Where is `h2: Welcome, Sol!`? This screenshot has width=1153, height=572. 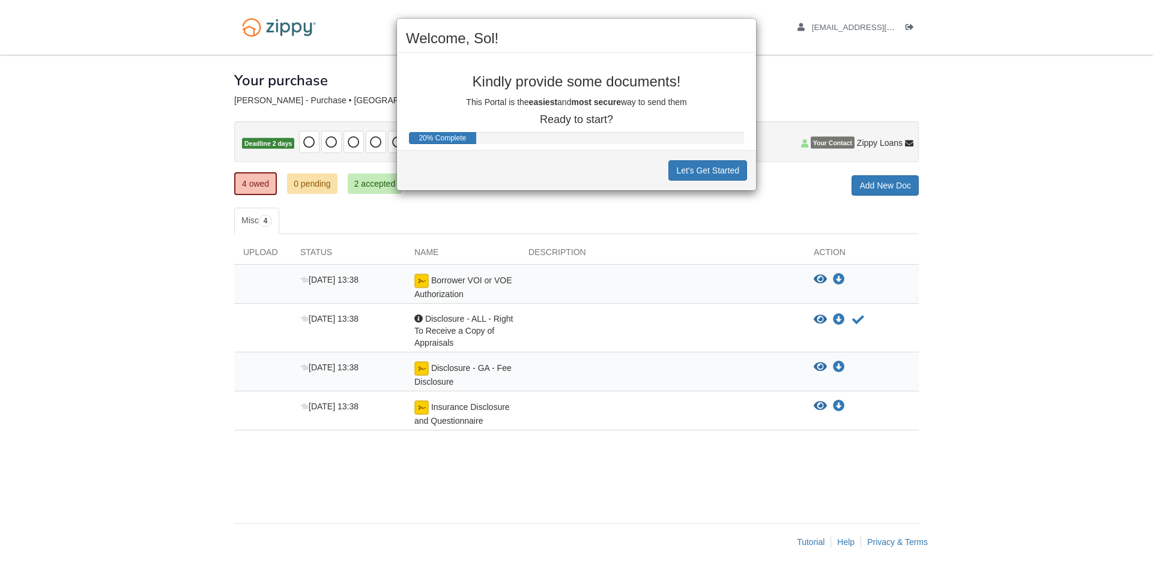
h2: Welcome, Sol! is located at coordinates (576, 38).